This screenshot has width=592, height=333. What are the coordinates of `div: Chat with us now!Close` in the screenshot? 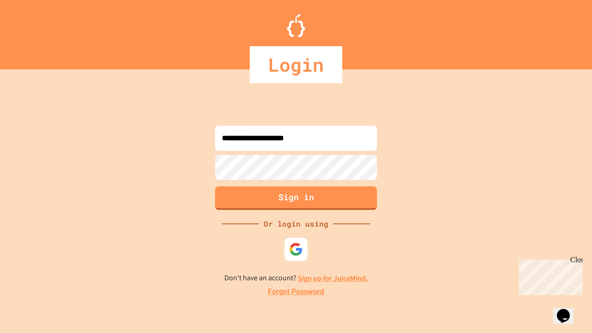 It's located at (34, 31).